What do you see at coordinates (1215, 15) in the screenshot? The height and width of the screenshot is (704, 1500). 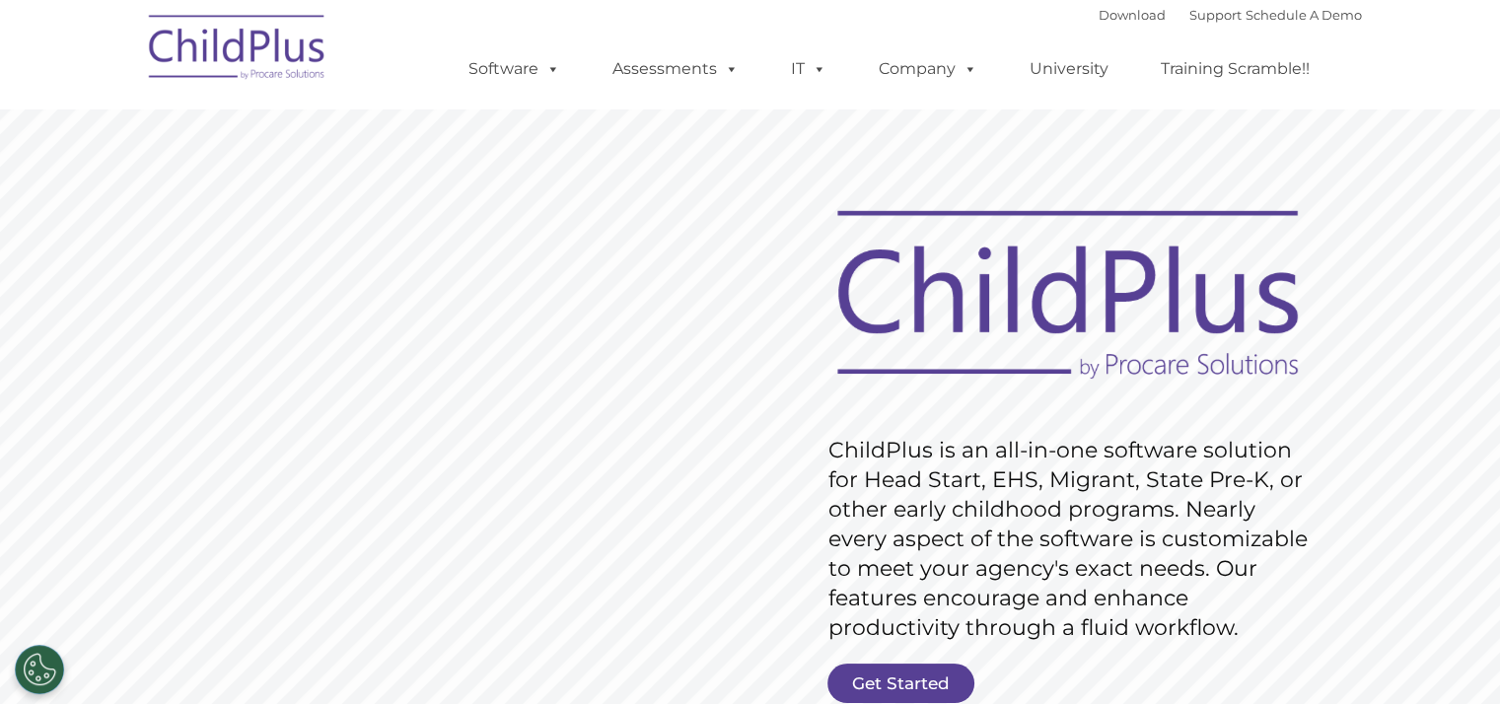 I see `a: Support` at bounding box center [1215, 15].